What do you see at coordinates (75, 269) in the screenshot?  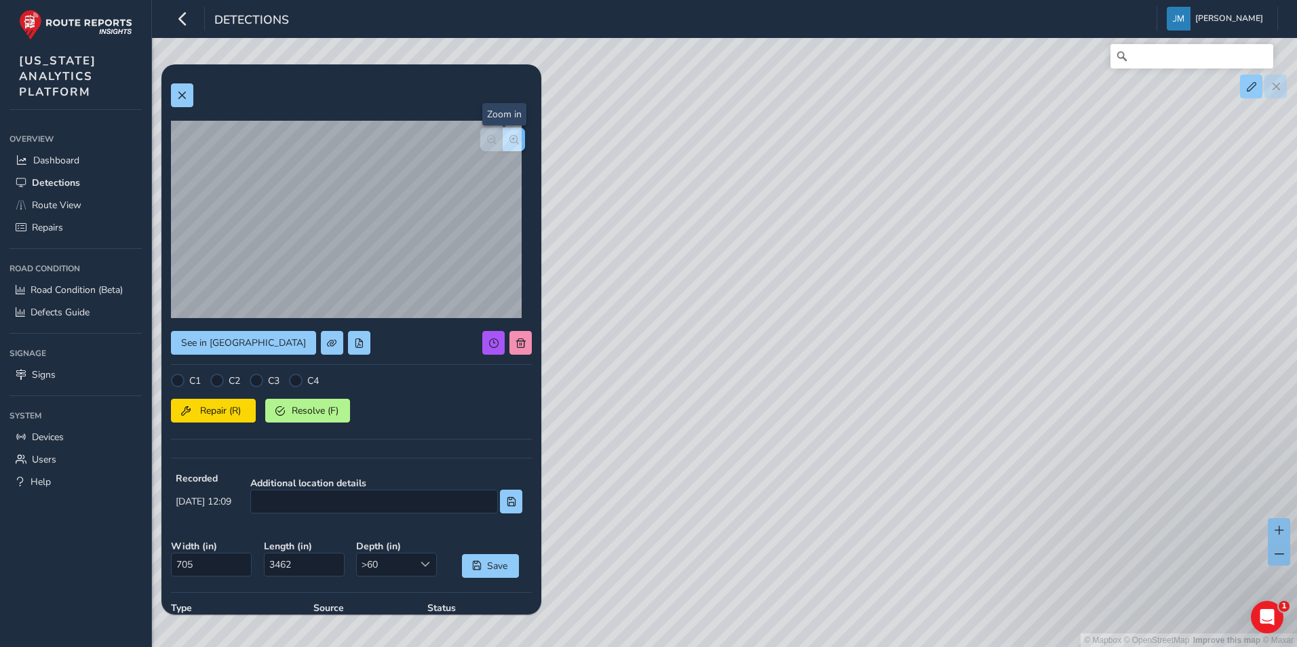 I see `div: Road Condition` at bounding box center [75, 269].